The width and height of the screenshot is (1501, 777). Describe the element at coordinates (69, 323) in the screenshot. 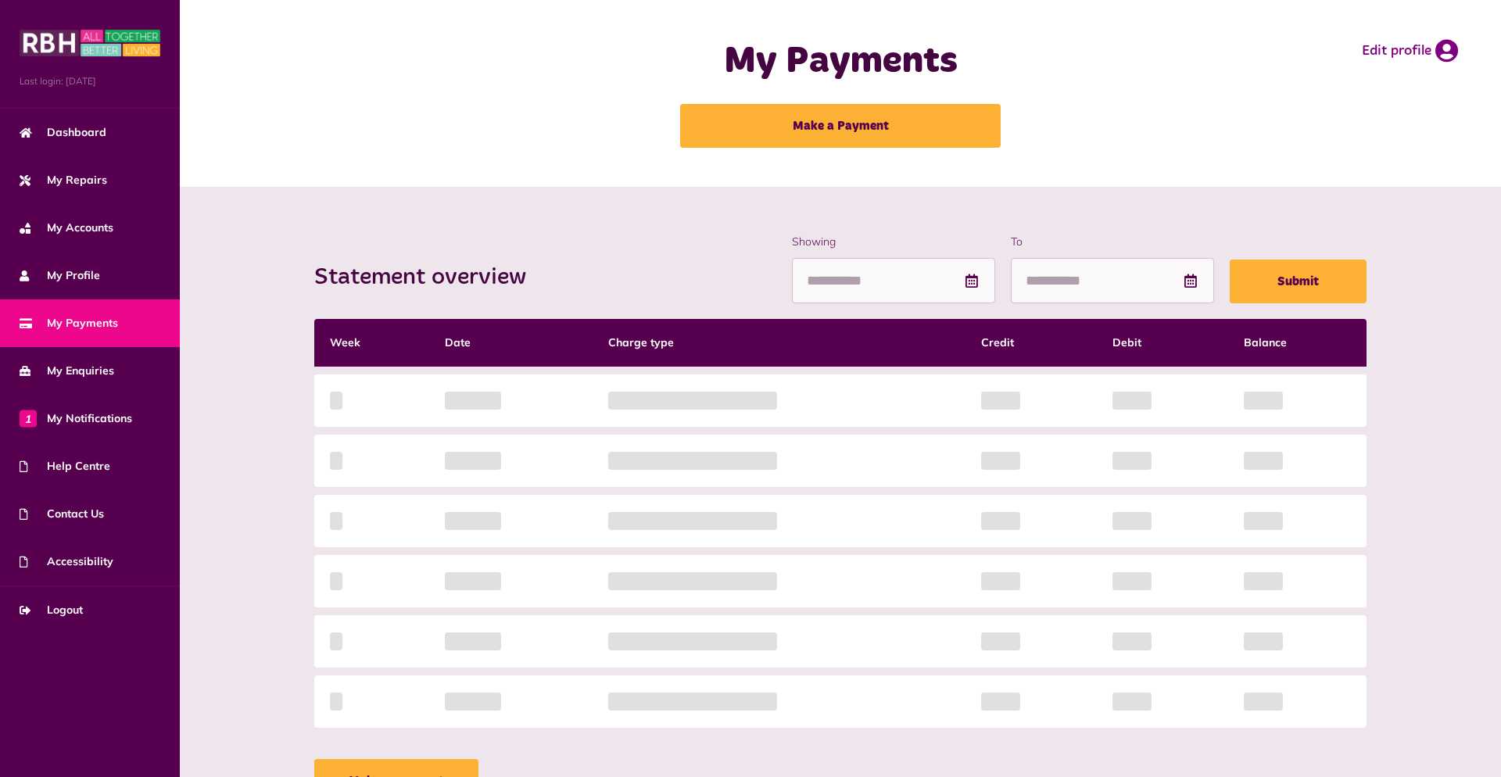

I see `span: My Payments` at that location.